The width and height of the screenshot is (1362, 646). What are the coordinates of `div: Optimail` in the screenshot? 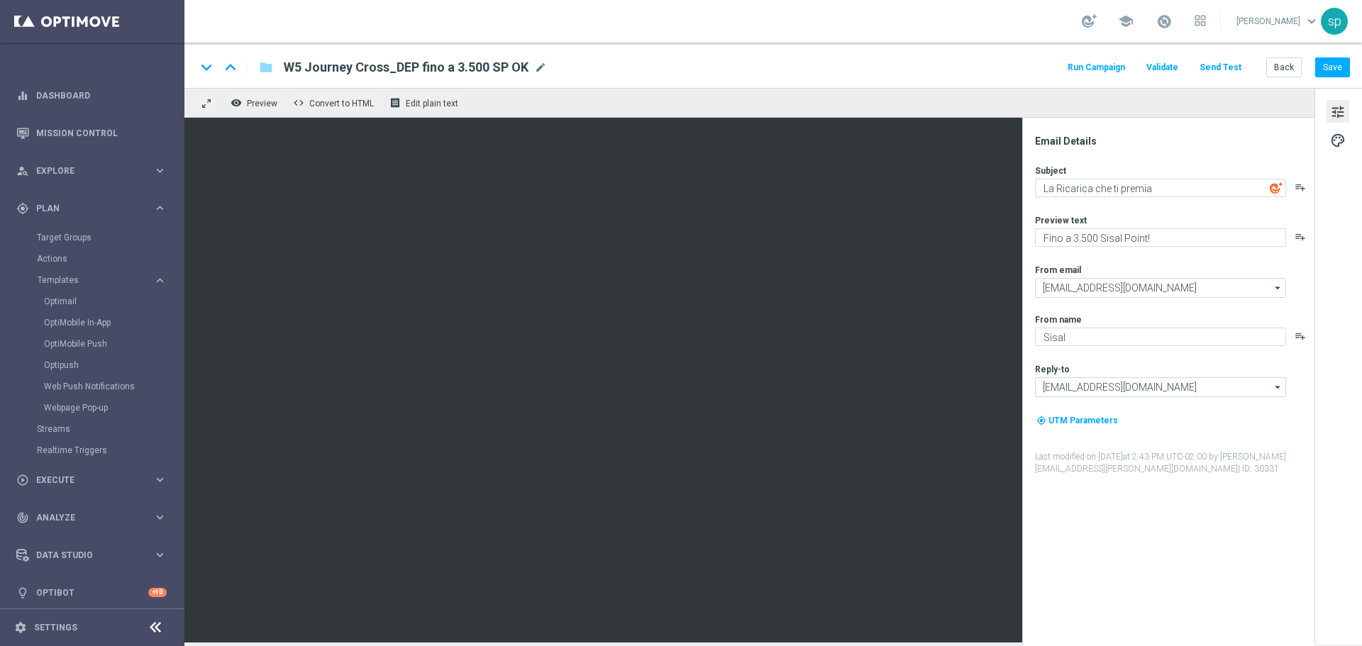 It's located at (113, 301).